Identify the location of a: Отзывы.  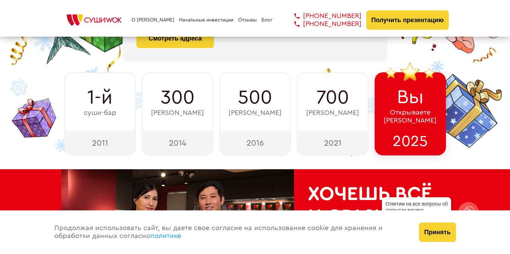
(248, 20).